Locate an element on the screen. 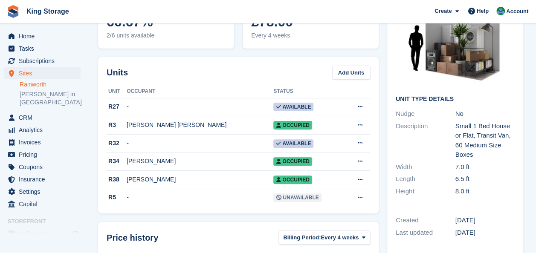  span: Account is located at coordinates (517, 12).